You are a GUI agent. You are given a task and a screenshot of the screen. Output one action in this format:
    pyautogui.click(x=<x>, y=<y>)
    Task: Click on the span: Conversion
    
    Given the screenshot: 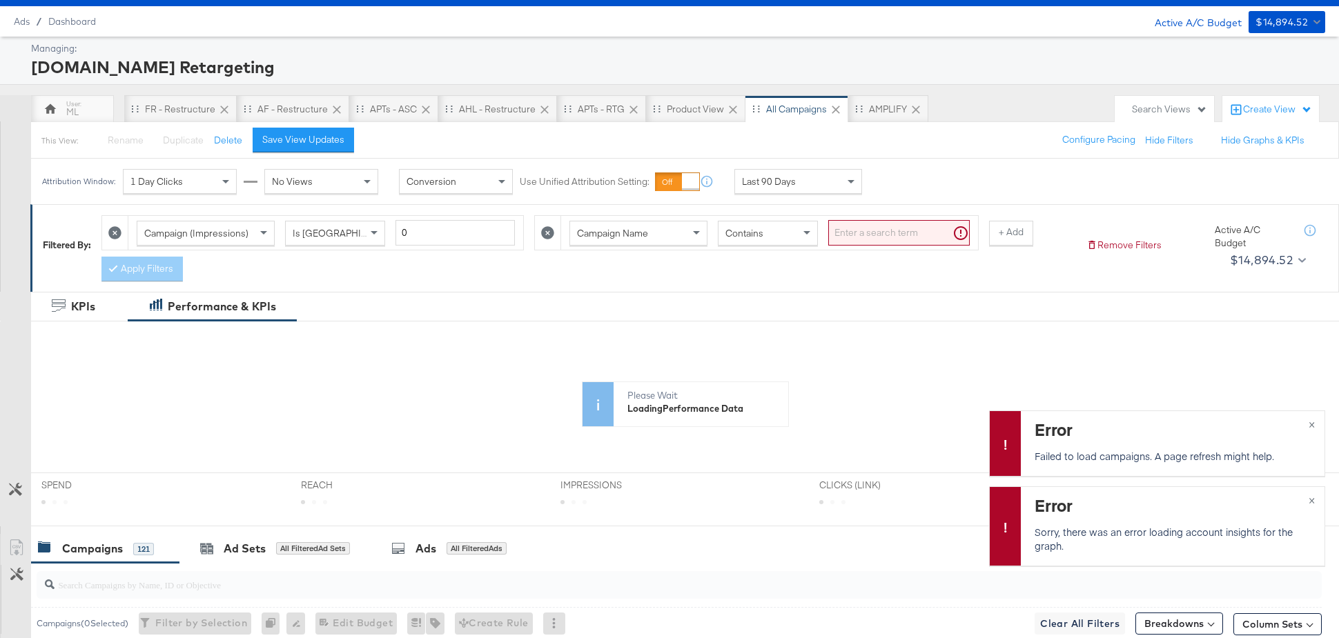 What is the action you would take?
    pyautogui.click(x=431, y=181)
    